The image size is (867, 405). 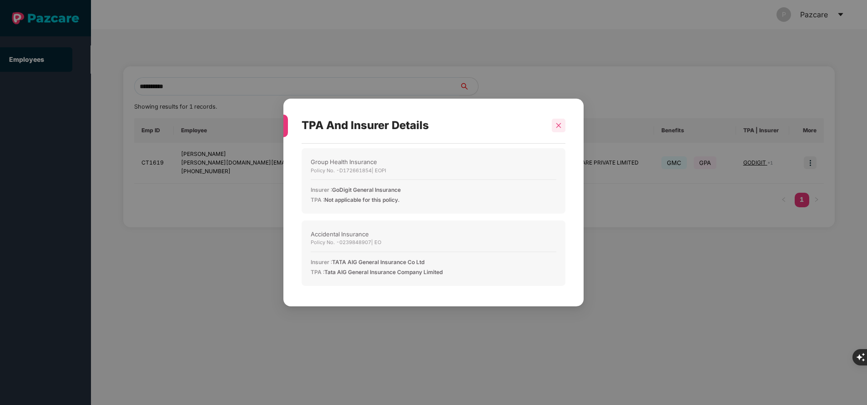 What do you see at coordinates (559, 126) in the screenshot?
I see `span: close` at bounding box center [559, 126].